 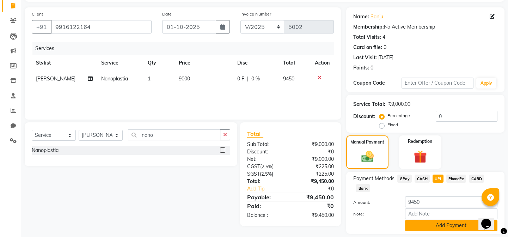 What do you see at coordinates (384, 37) in the screenshot?
I see `div: 4` at bounding box center [384, 37].